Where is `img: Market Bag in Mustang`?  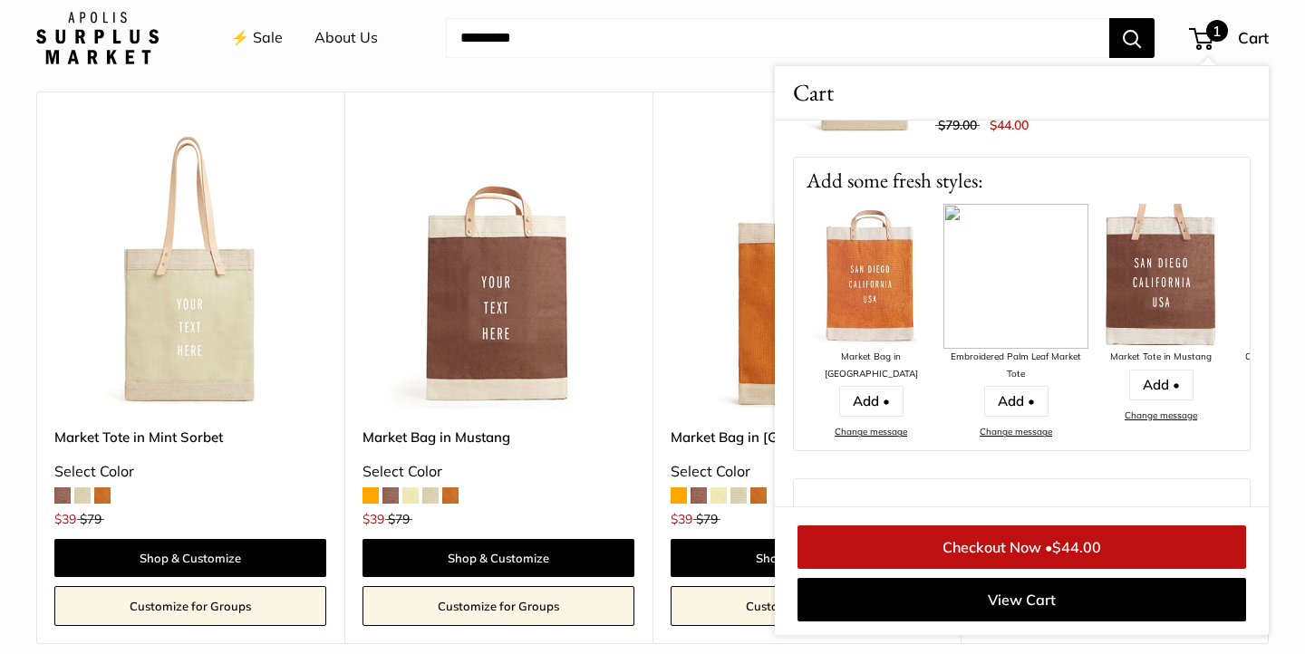 img: Market Bag in Mustang is located at coordinates (499, 273).